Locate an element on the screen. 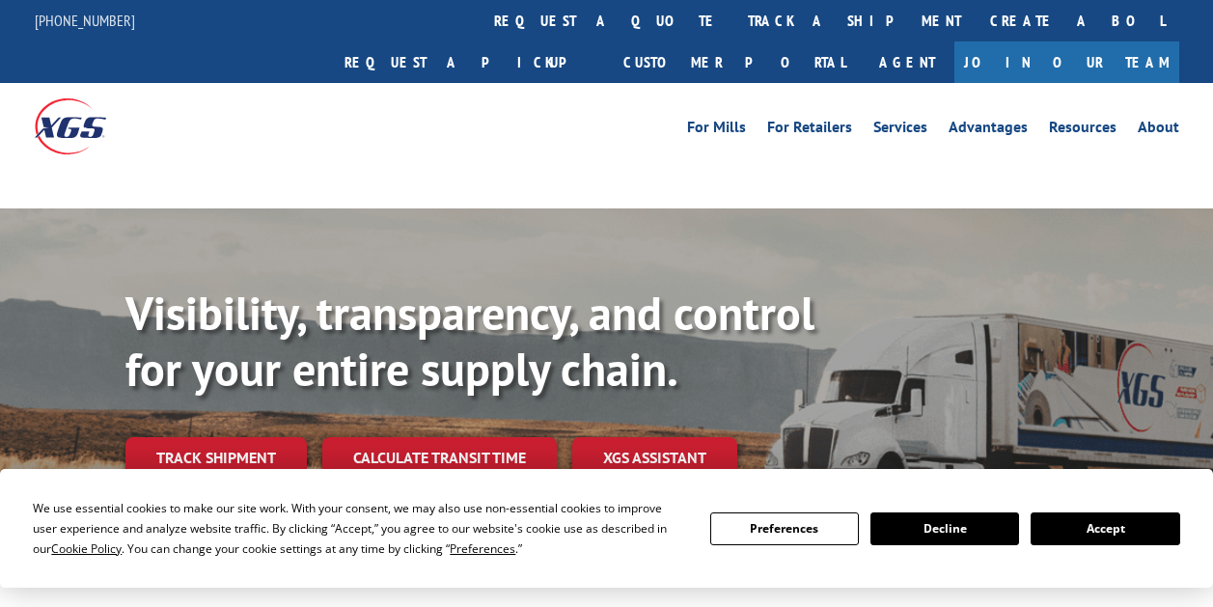 The width and height of the screenshot is (1213, 607). a: Calculate transit time is located at coordinates (439, 457).